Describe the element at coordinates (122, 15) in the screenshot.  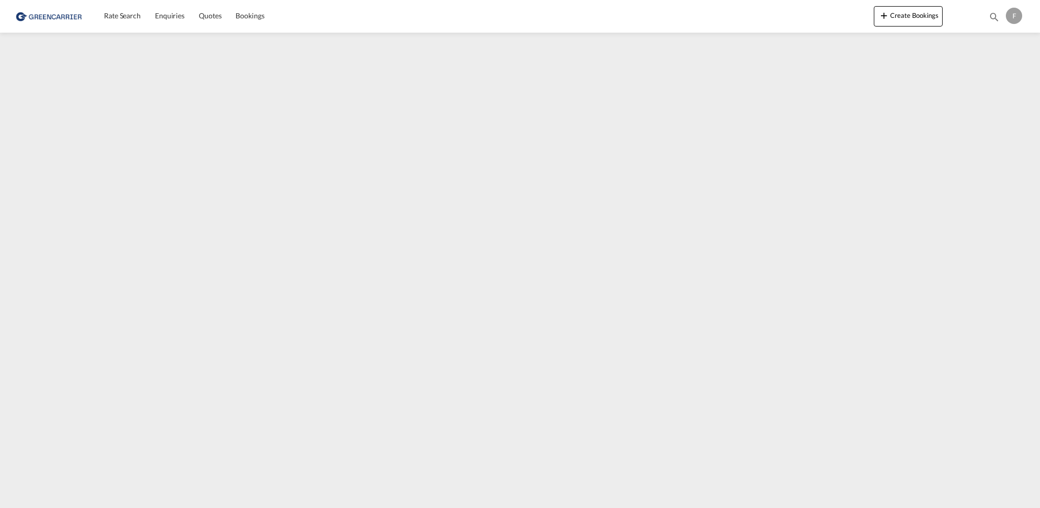
I see `span: Rate Search` at that location.